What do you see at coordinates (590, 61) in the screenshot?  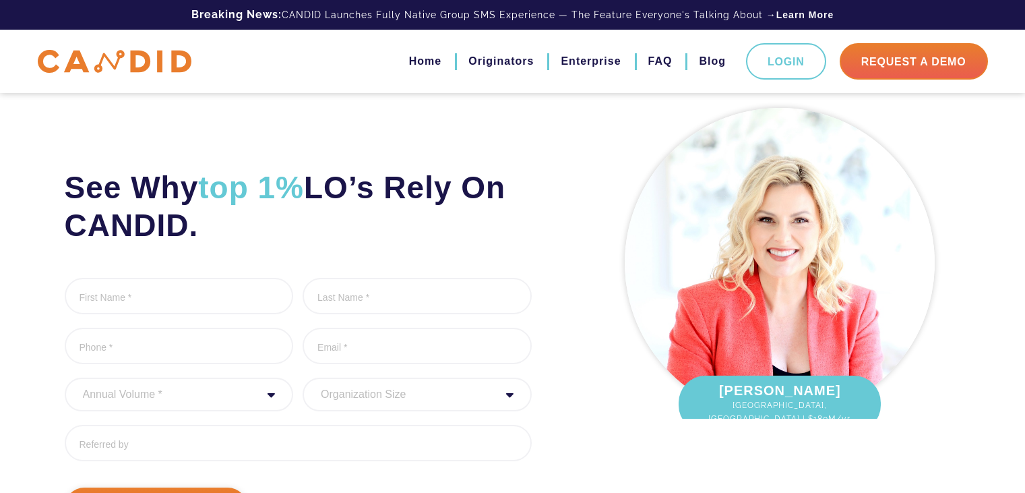 I see `a: Enterprise` at bounding box center [590, 61].